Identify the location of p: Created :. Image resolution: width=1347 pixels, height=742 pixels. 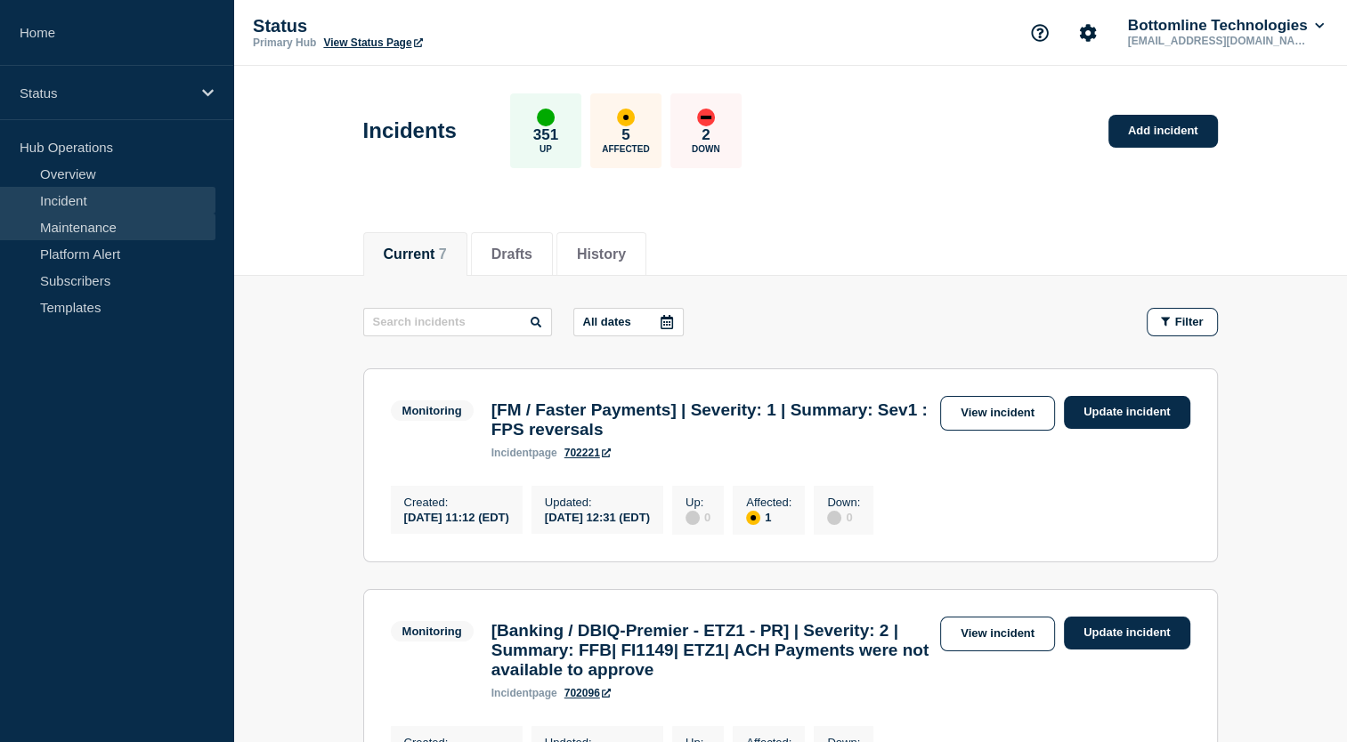
(457, 502).